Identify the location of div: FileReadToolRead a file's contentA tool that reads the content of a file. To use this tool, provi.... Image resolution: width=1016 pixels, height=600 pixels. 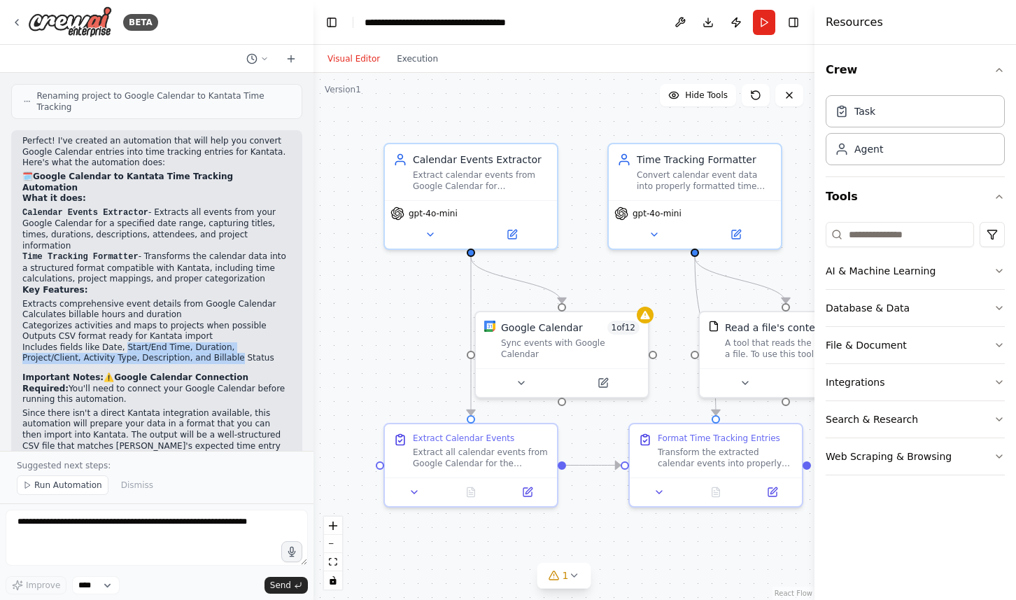
(786, 354).